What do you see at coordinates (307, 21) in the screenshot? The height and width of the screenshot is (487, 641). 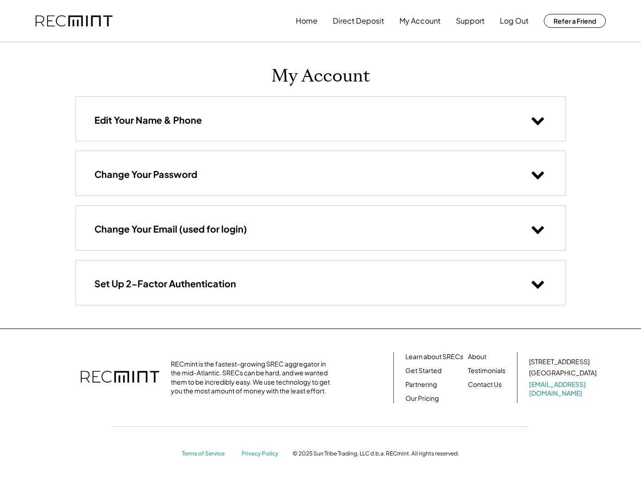 I see `button: Home` at bounding box center [307, 21].